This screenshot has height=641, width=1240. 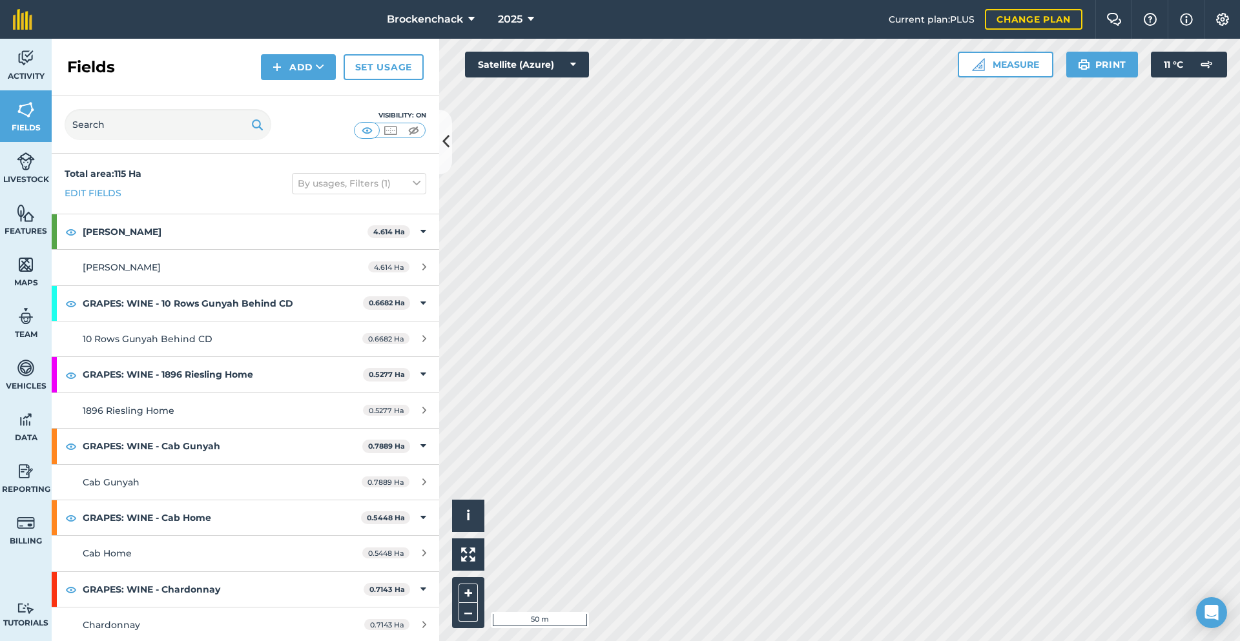 What do you see at coordinates (245, 590) in the screenshot?
I see `div: GRAPES: WINE - Chardonnay0.7143 Ha` at bounding box center [245, 590].